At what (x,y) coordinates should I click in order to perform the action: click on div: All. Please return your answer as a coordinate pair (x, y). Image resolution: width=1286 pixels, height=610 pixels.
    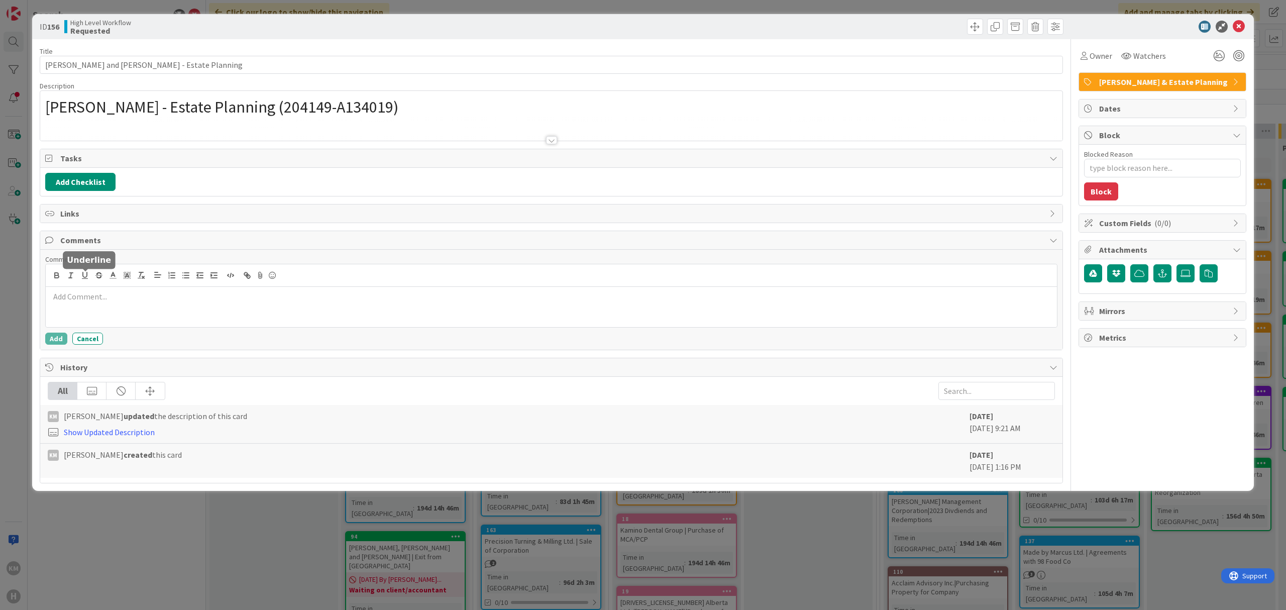
    Looking at the image, I should click on (63, 391).